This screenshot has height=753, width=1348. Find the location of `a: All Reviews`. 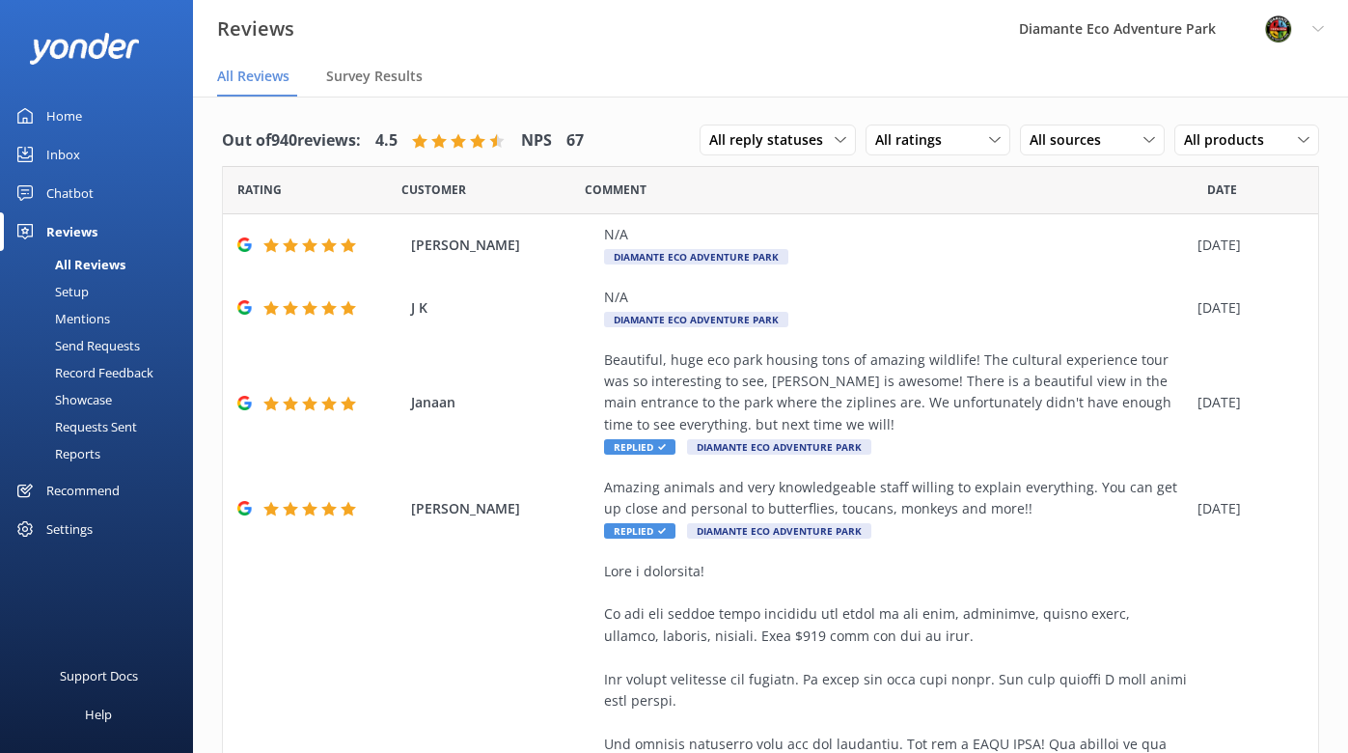

a: All Reviews is located at coordinates (102, 264).